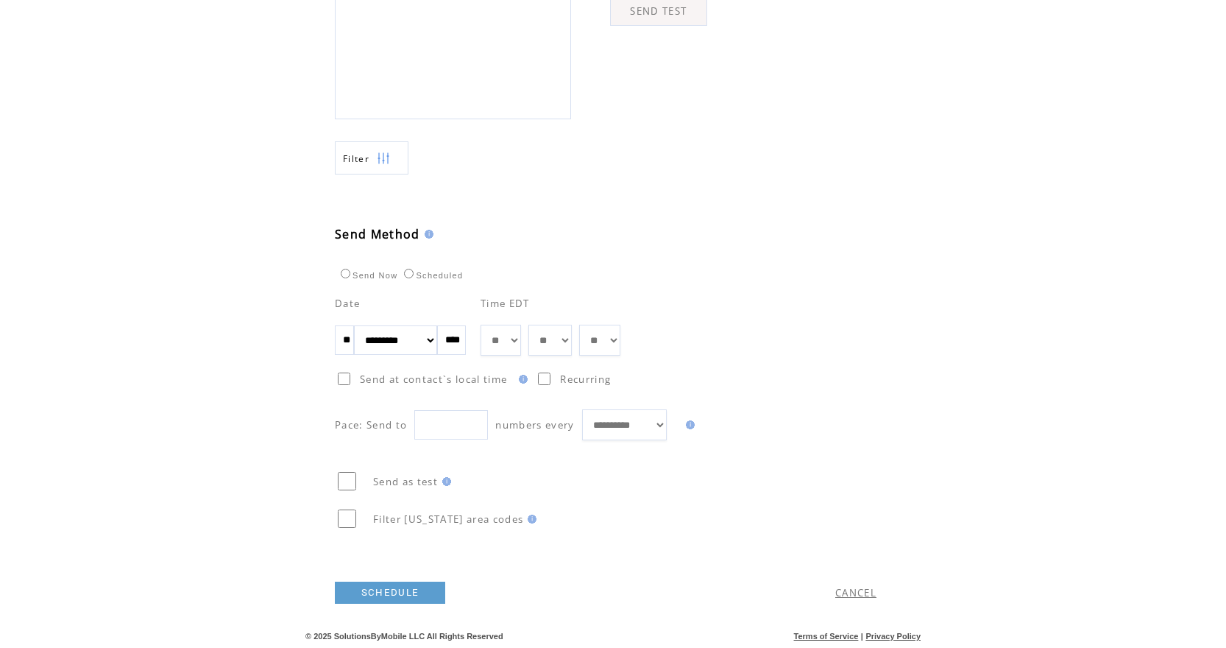 The image size is (1226, 648). Describe the element at coordinates (405, 481) in the screenshot. I see `span: Send as test` at that location.